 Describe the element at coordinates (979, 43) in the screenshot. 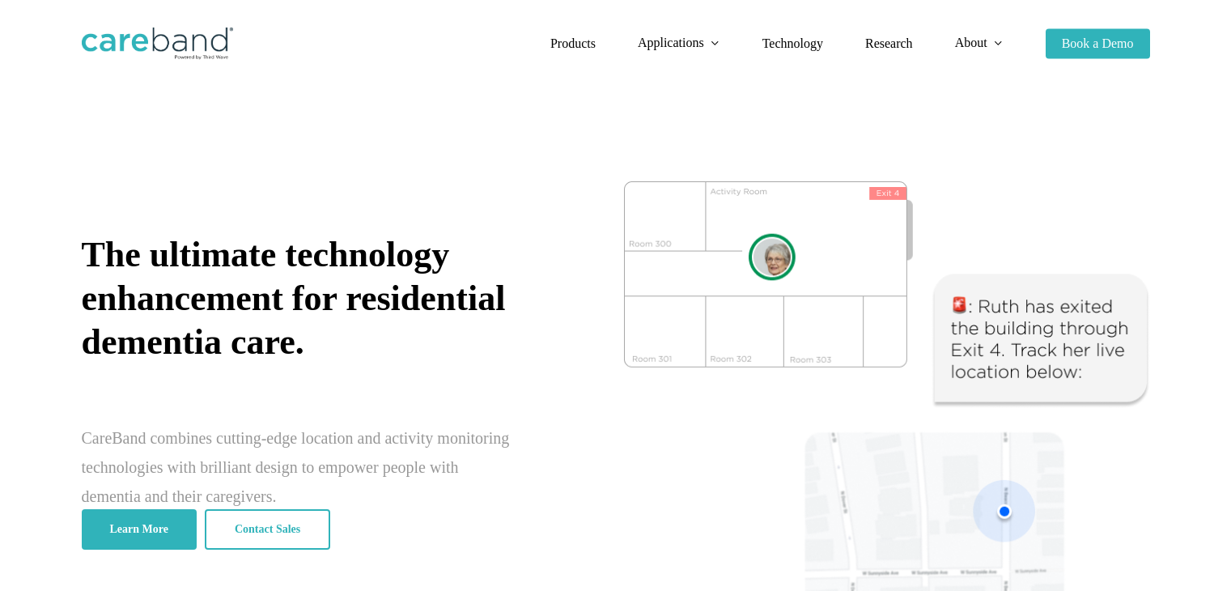

I see `a: About` at that location.